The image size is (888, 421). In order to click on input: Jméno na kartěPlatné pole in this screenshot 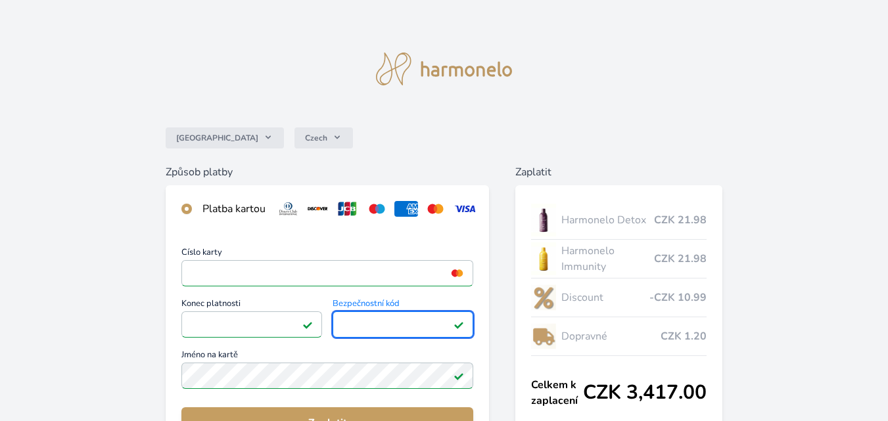, I will do `click(327, 376)`.